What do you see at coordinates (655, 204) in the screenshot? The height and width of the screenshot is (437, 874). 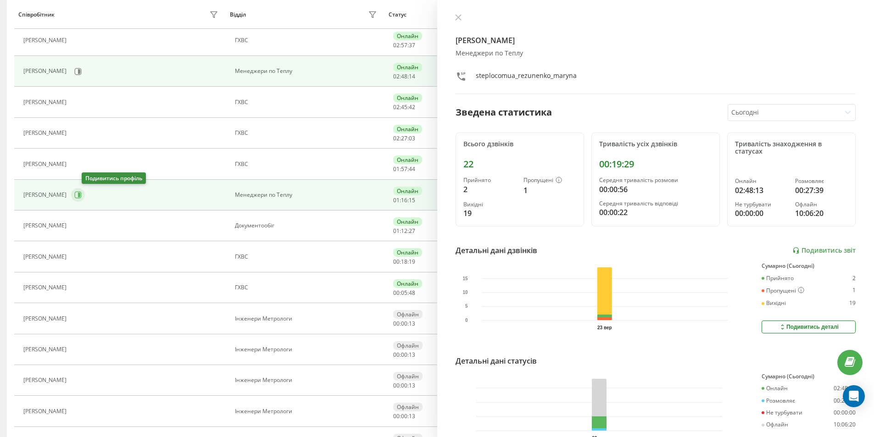 I see `div: Середня тривалість відповіді` at bounding box center [655, 204].